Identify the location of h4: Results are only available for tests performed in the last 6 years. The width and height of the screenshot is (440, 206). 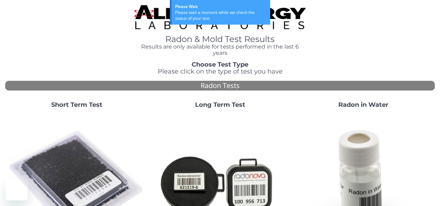
(220, 50).